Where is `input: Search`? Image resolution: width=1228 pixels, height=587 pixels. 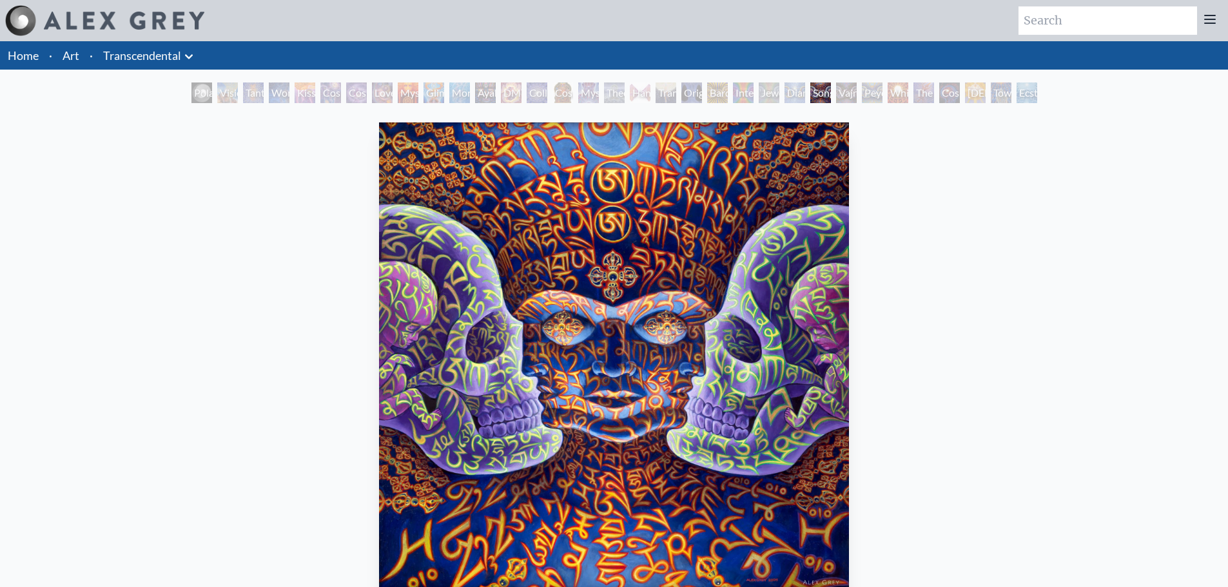 input: Search is located at coordinates (1107, 21).